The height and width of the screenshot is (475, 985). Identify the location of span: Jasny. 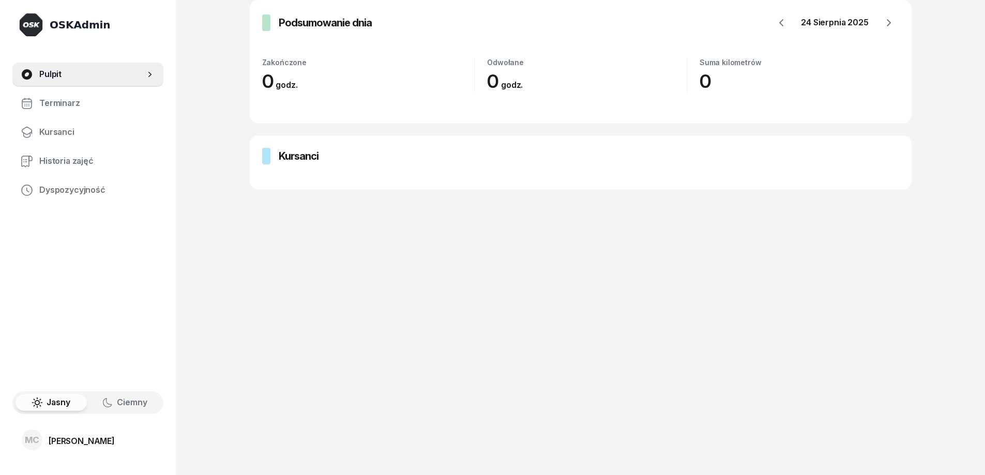
(58, 403).